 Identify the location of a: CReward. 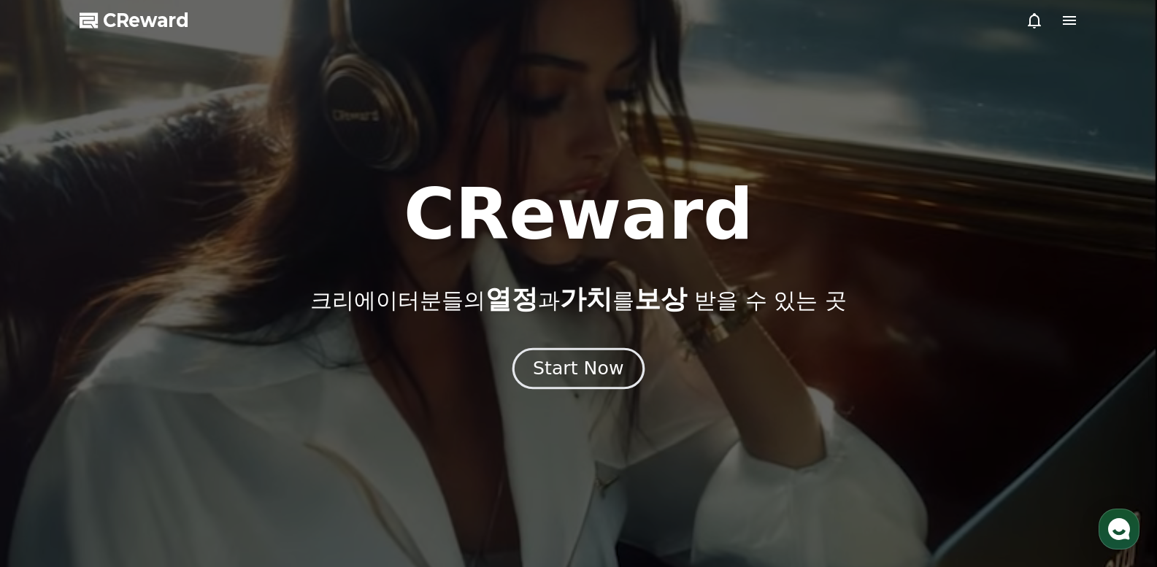
(134, 20).